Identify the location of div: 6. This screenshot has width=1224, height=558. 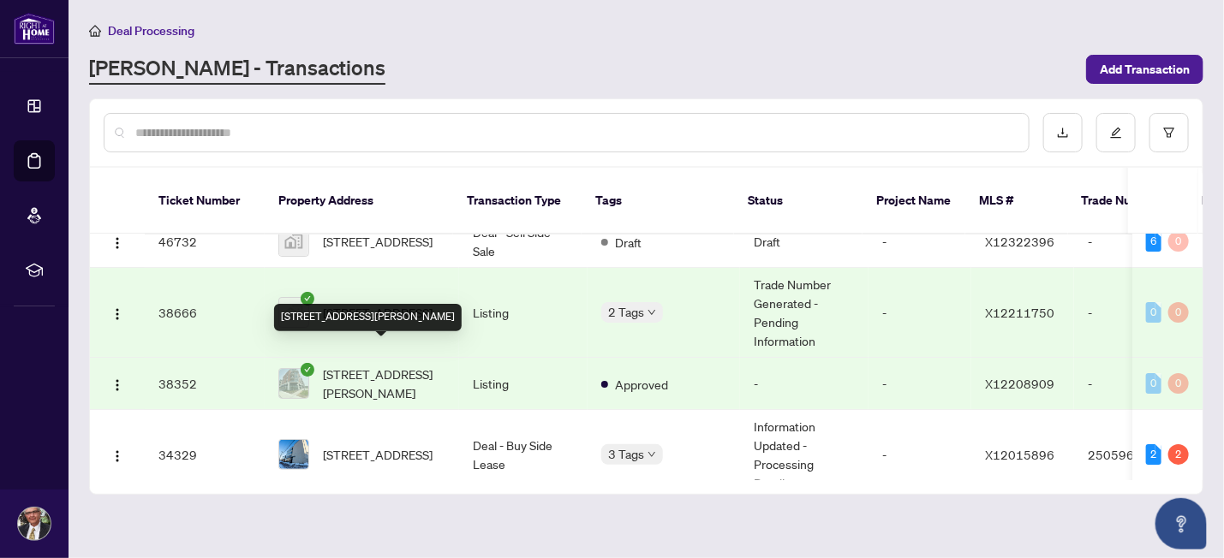
(1154, 241).